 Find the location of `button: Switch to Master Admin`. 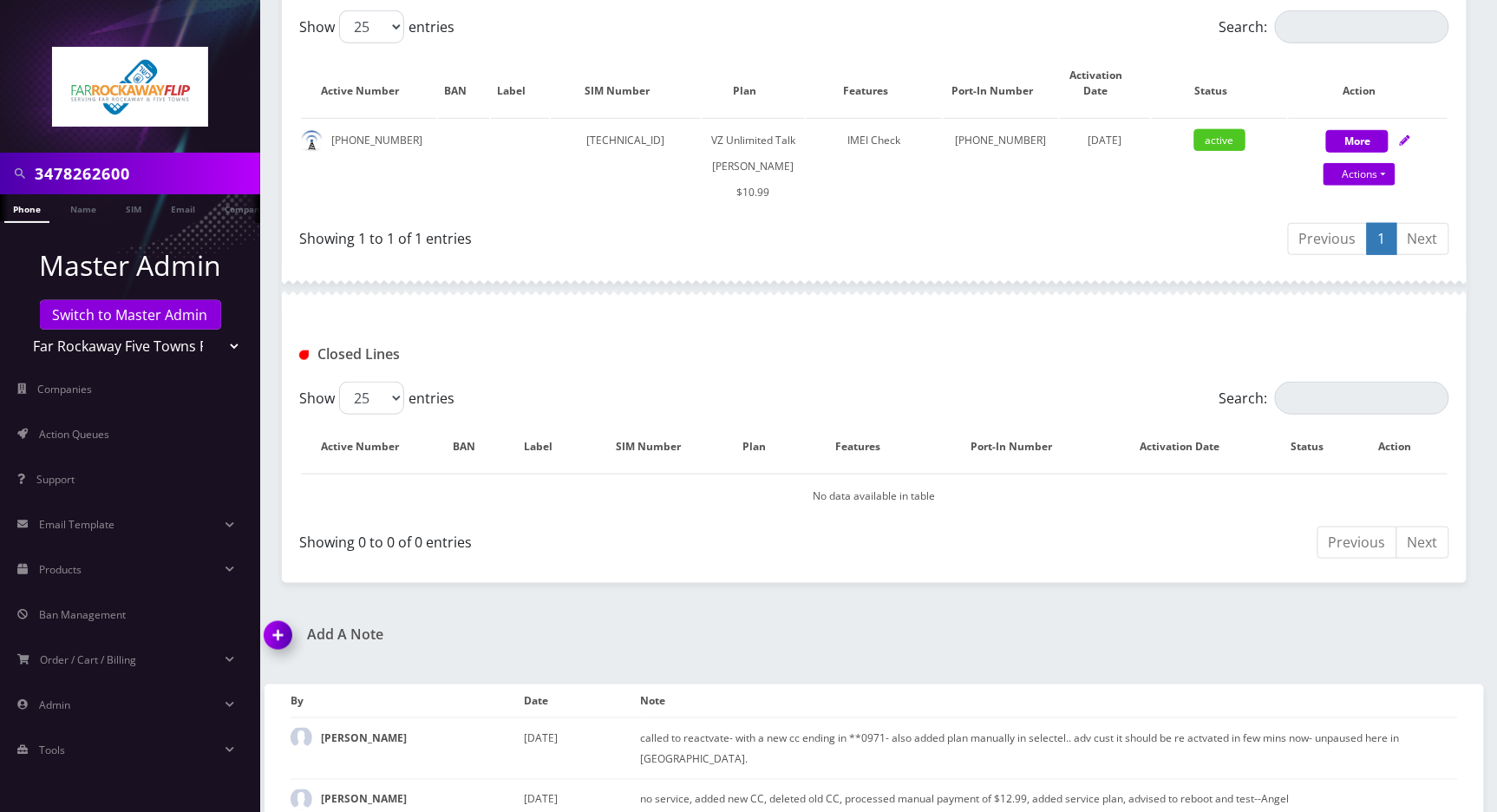

button: Switch to Master Admin is located at coordinates (130, 315).